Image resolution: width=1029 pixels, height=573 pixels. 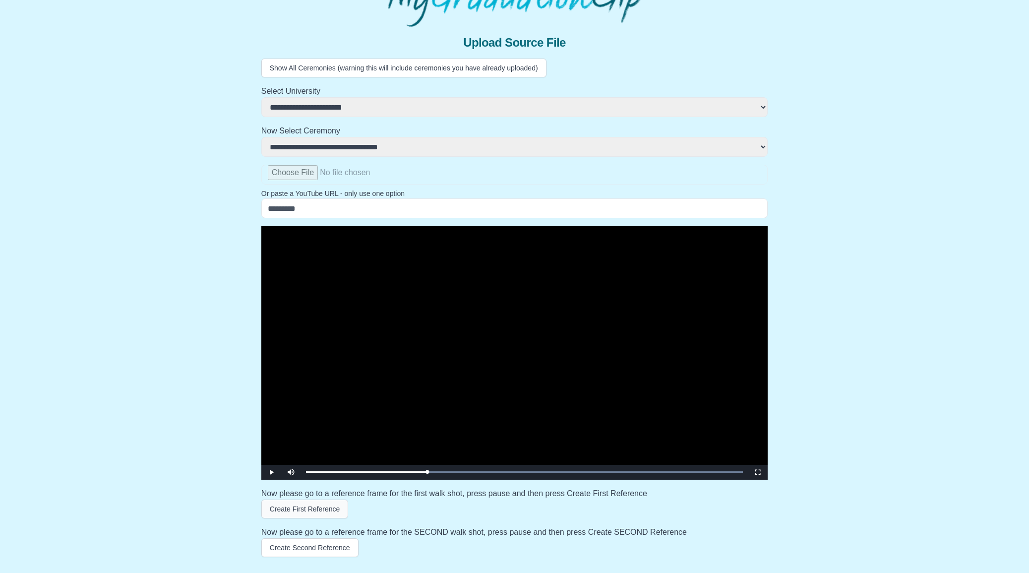 What do you see at coordinates (515, 532) in the screenshot?
I see `h3: Now please go to a reference frame for the SECOND walk shot, press pause and then press Create SE...` at bounding box center [515, 532].